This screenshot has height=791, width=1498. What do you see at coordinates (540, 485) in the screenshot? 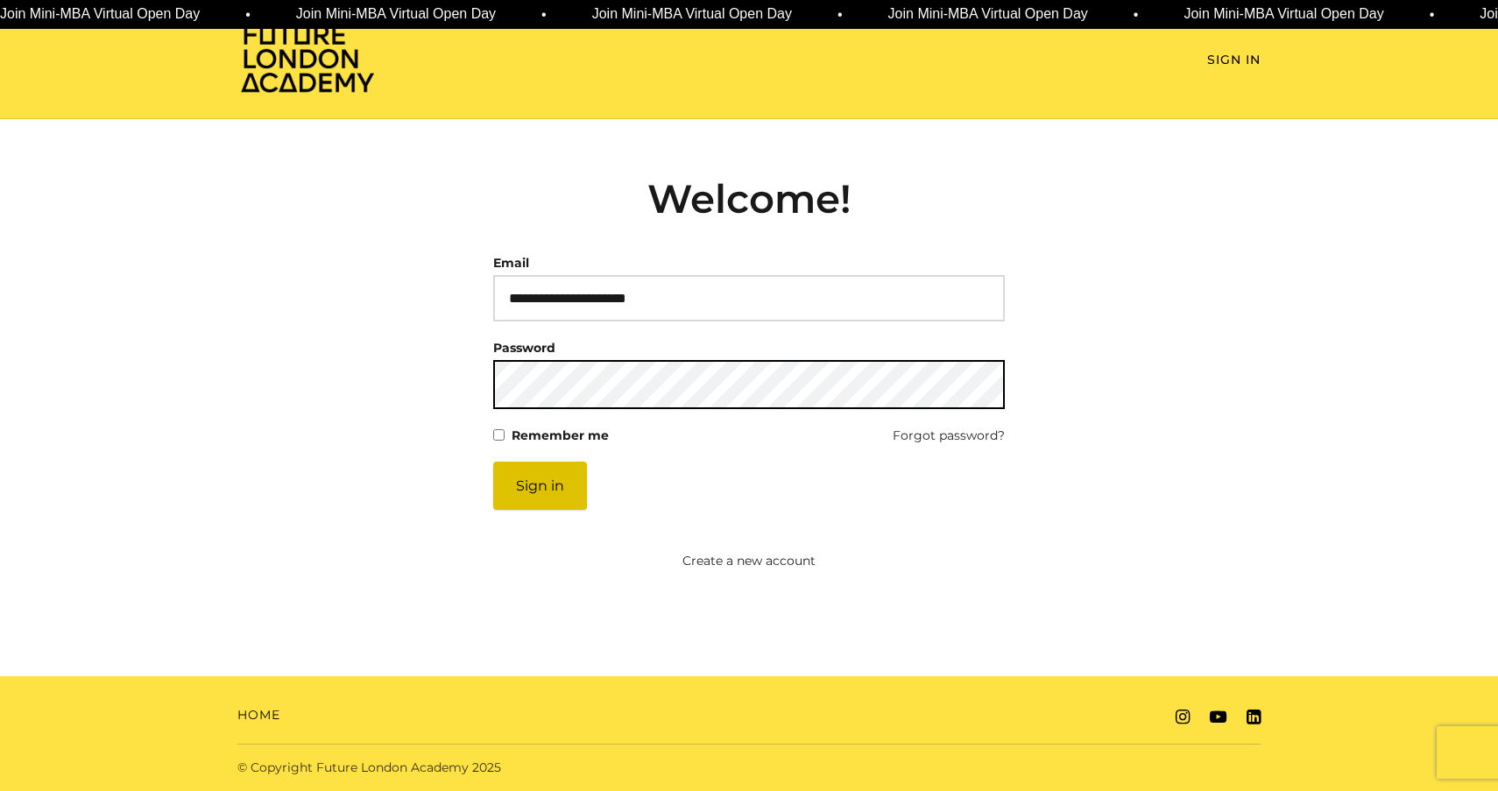
I see `button: Sign in` at bounding box center [540, 485].